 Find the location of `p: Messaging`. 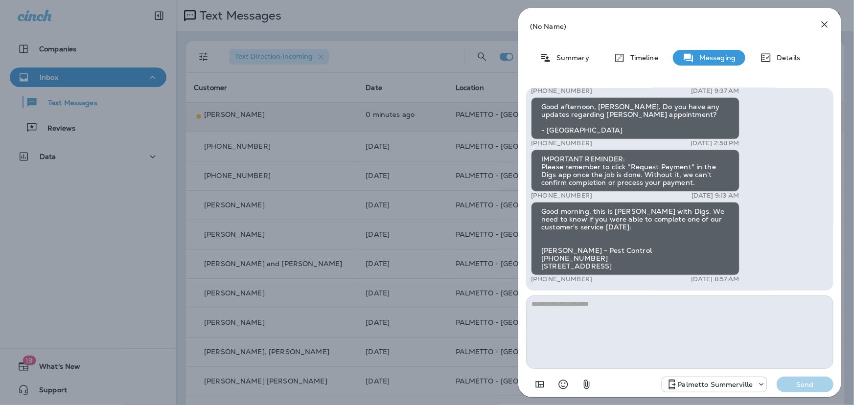

p: Messaging is located at coordinates (715, 58).